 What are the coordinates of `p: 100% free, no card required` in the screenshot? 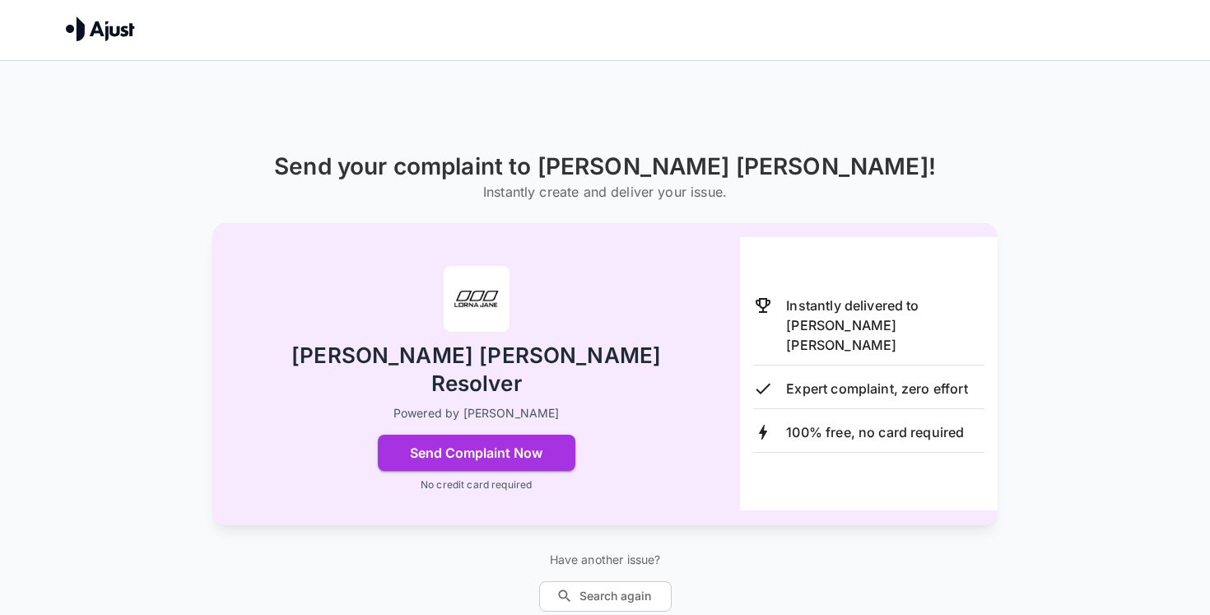 It's located at (875, 432).